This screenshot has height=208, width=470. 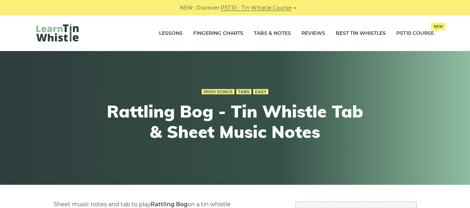 What do you see at coordinates (235, 122) in the screenshot?
I see `h1: Rattling Bog - Tin Whistle Tab & Sheet Music Notes` at bounding box center [235, 122].